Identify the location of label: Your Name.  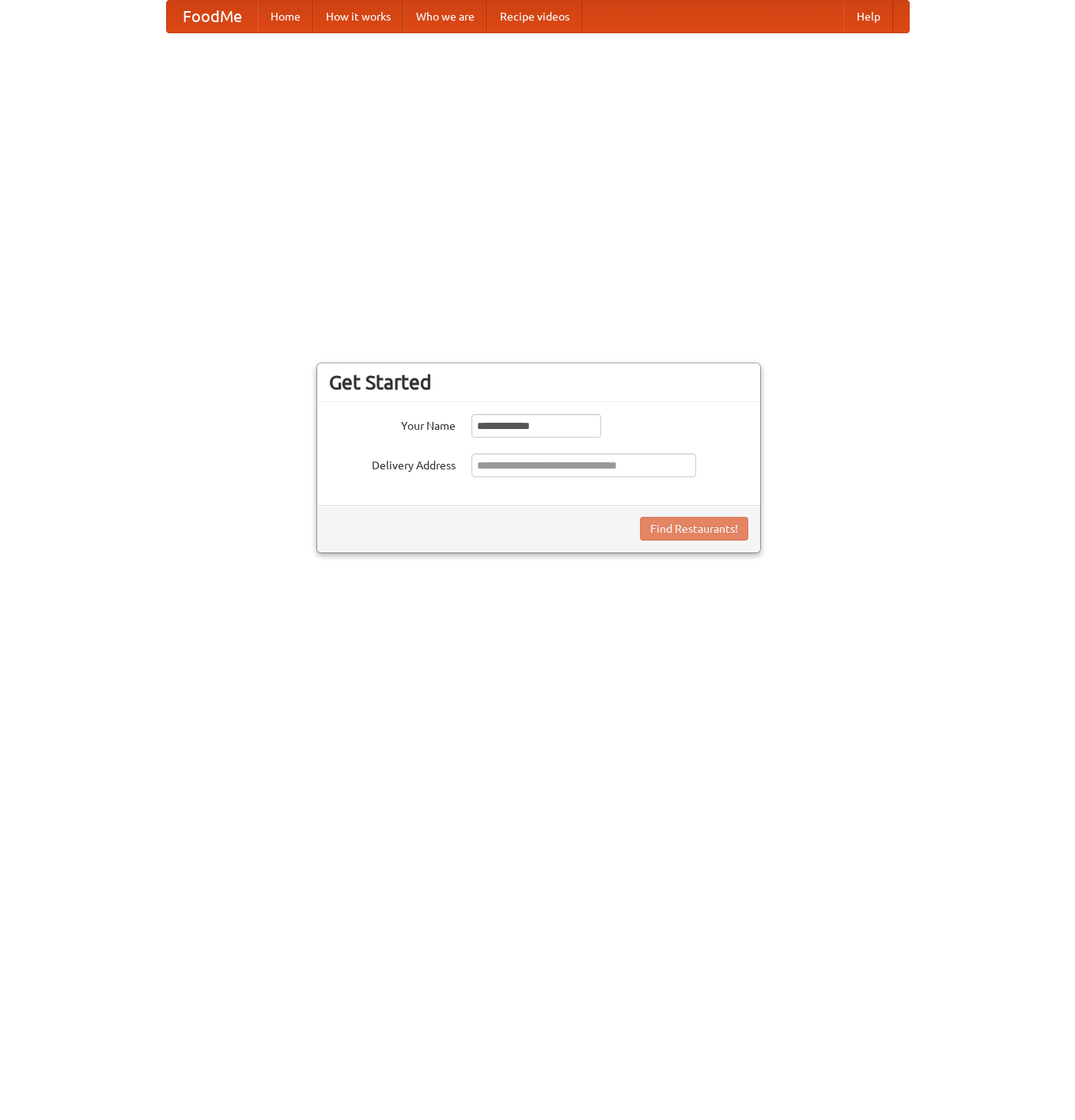
(392, 424).